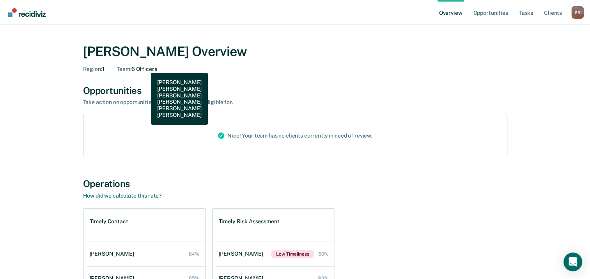 The height and width of the screenshot is (279, 590). I want to click on a: How did we calculate this rate?, so click(122, 196).